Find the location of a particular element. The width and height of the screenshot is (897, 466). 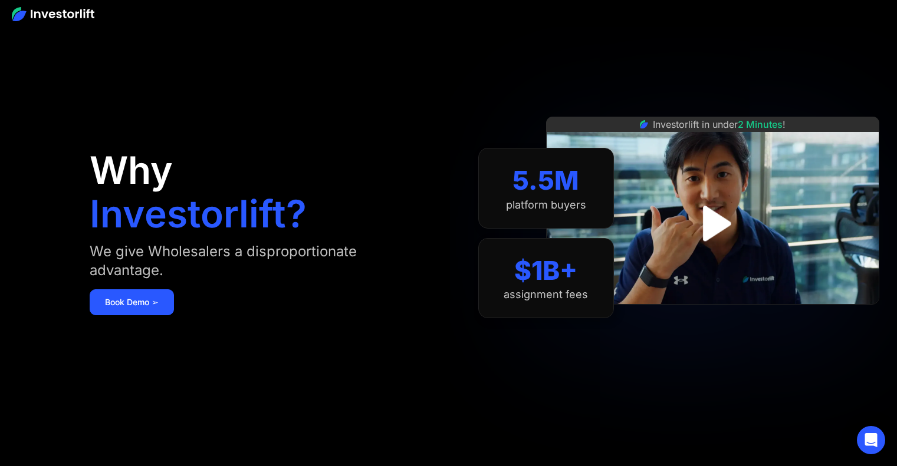

div: 5.5M is located at coordinates (545, 180).